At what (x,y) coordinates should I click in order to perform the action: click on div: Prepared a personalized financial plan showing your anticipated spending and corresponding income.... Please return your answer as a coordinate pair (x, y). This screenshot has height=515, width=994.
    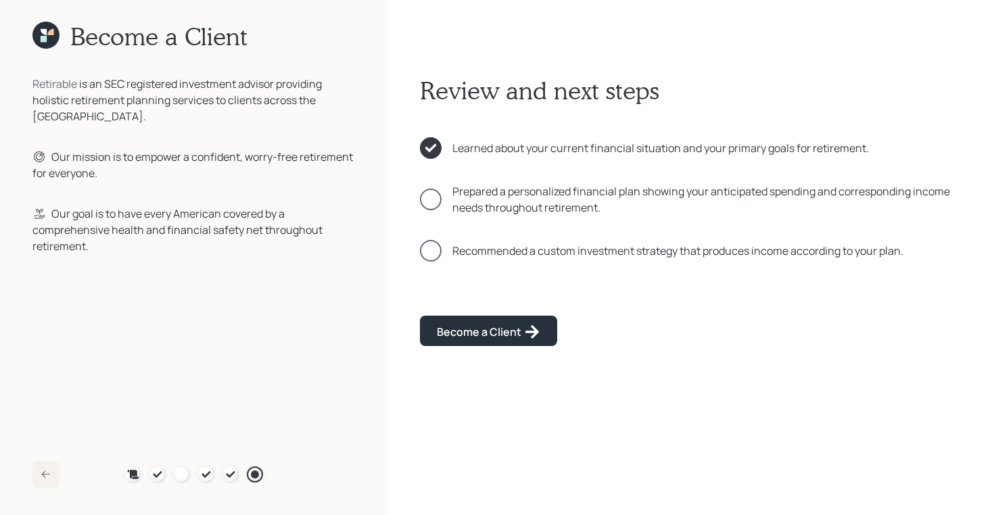
    Looking at the image, I should click on (707, 199).